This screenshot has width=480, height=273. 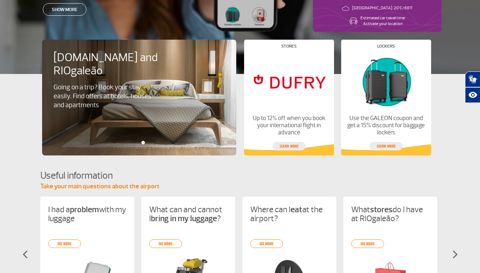 What do you see at coordinates (25, 254) in the screenshot?
I see `img: seta-esquerda` at bounding box center [25, 254].